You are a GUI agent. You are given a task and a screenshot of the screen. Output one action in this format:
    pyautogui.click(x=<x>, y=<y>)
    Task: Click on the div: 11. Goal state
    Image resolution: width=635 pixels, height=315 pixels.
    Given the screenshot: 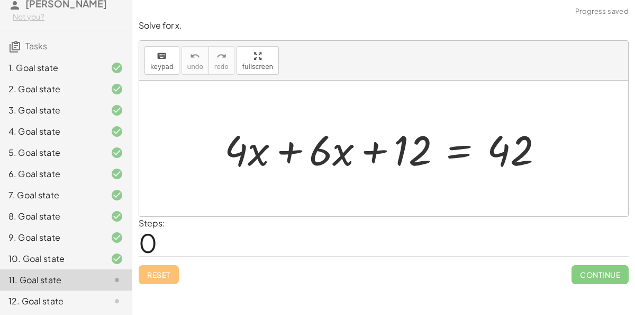 What is the action you would take?
    pyautogui.click(x=51, y=280)
    